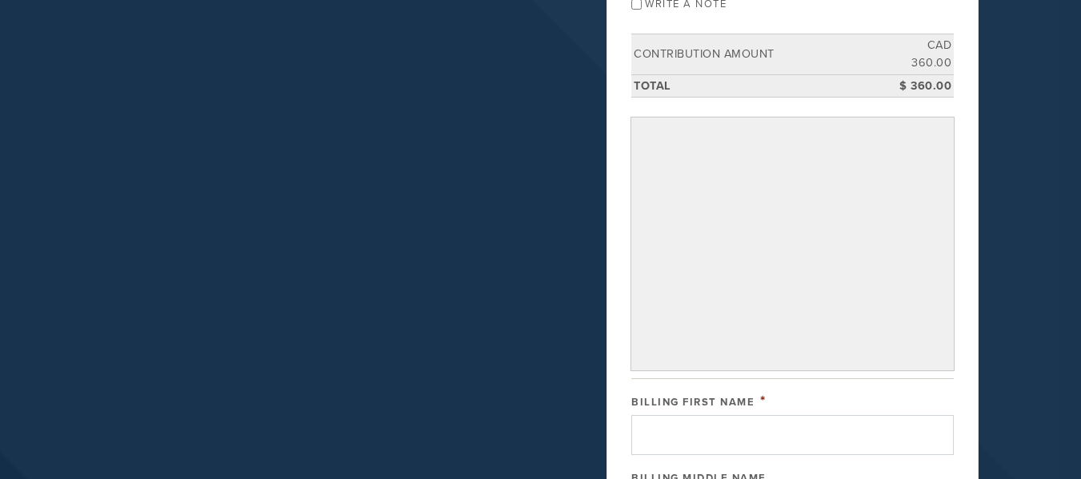 The height and width of the screenshot is (479, 1081). Describe the element at coordinates (756, 54) in the screenshot. I see `td: Contribution Amount` at that location.